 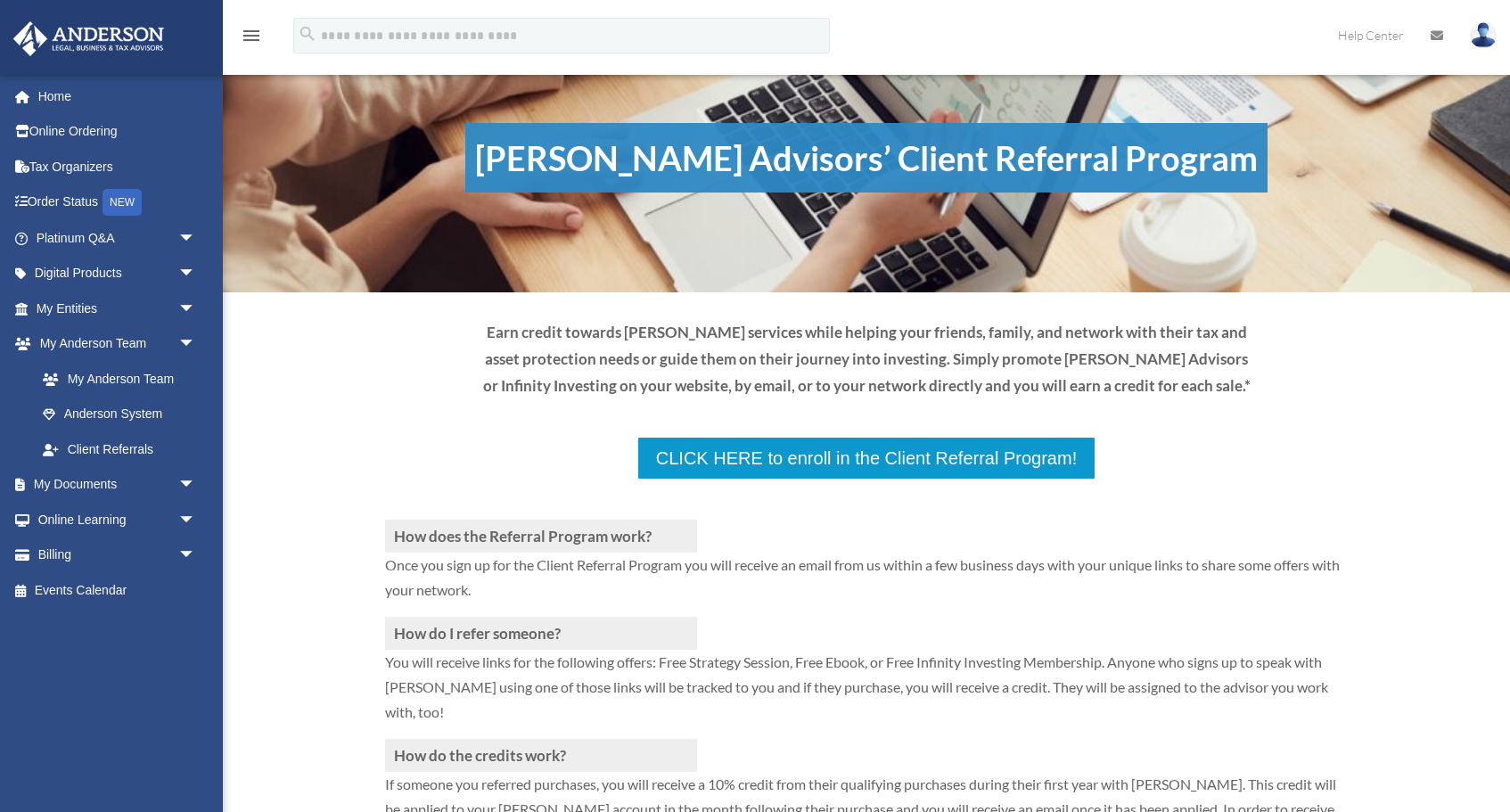 What do you see at coordinates (118, 96) in the screenshot?
I see `a: Home` at bounding box center [118, 96].